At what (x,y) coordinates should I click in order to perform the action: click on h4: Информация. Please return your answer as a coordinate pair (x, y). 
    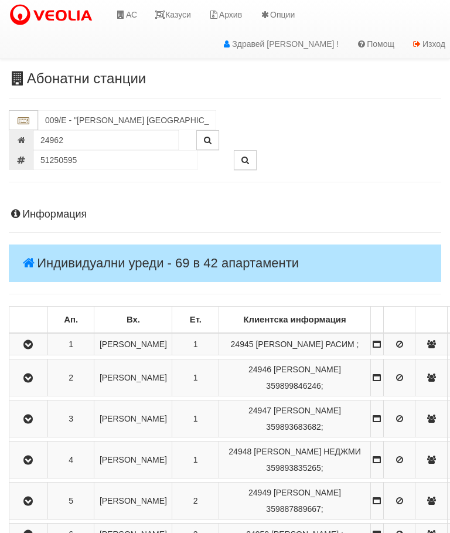
    Looking at the image, I should click on (225, 215).